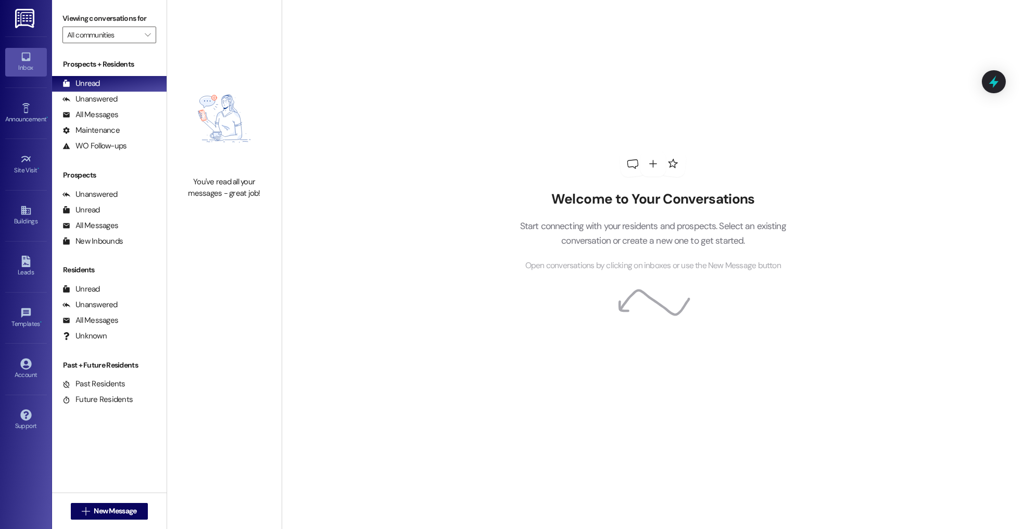 The height and width of the screenshot is (529, 1024). Describe the element at coordinates (26, 215) in the screenshot. I see `a: Buildings` at that location.